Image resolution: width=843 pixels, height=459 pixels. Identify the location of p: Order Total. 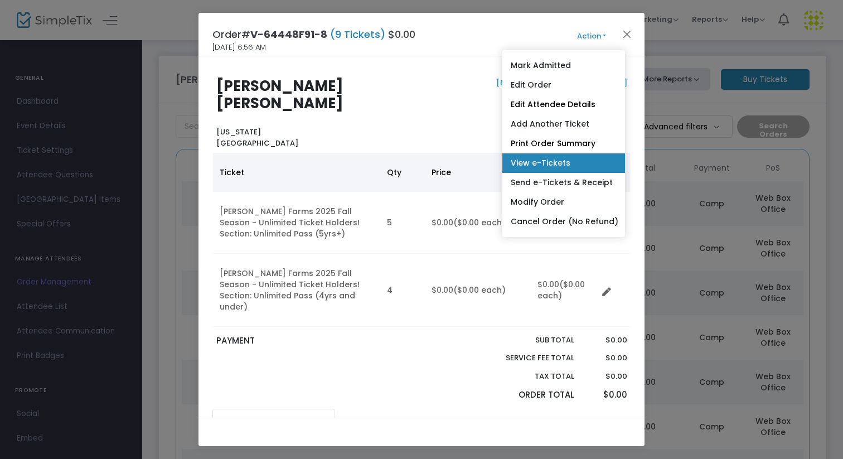
(527, 395).